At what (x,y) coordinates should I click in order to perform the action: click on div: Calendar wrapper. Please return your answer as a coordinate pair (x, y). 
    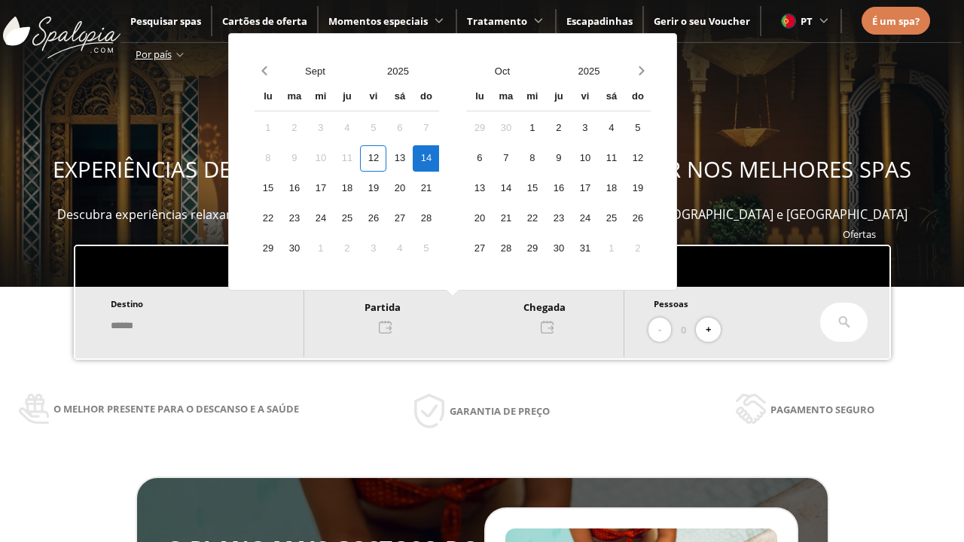
    Looking at the image, I should click on (346, 173).